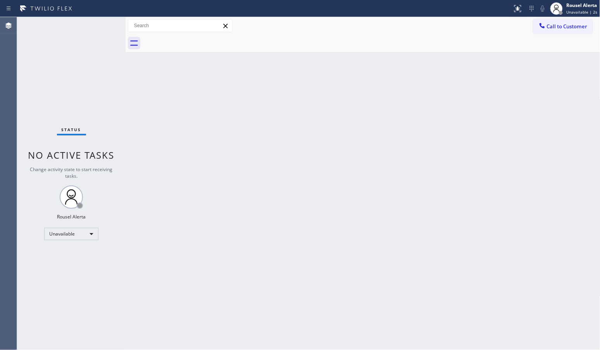 The height and width of the screenshot is (350, 600). I want to click on button: Call to Customer, so click(563, 26).